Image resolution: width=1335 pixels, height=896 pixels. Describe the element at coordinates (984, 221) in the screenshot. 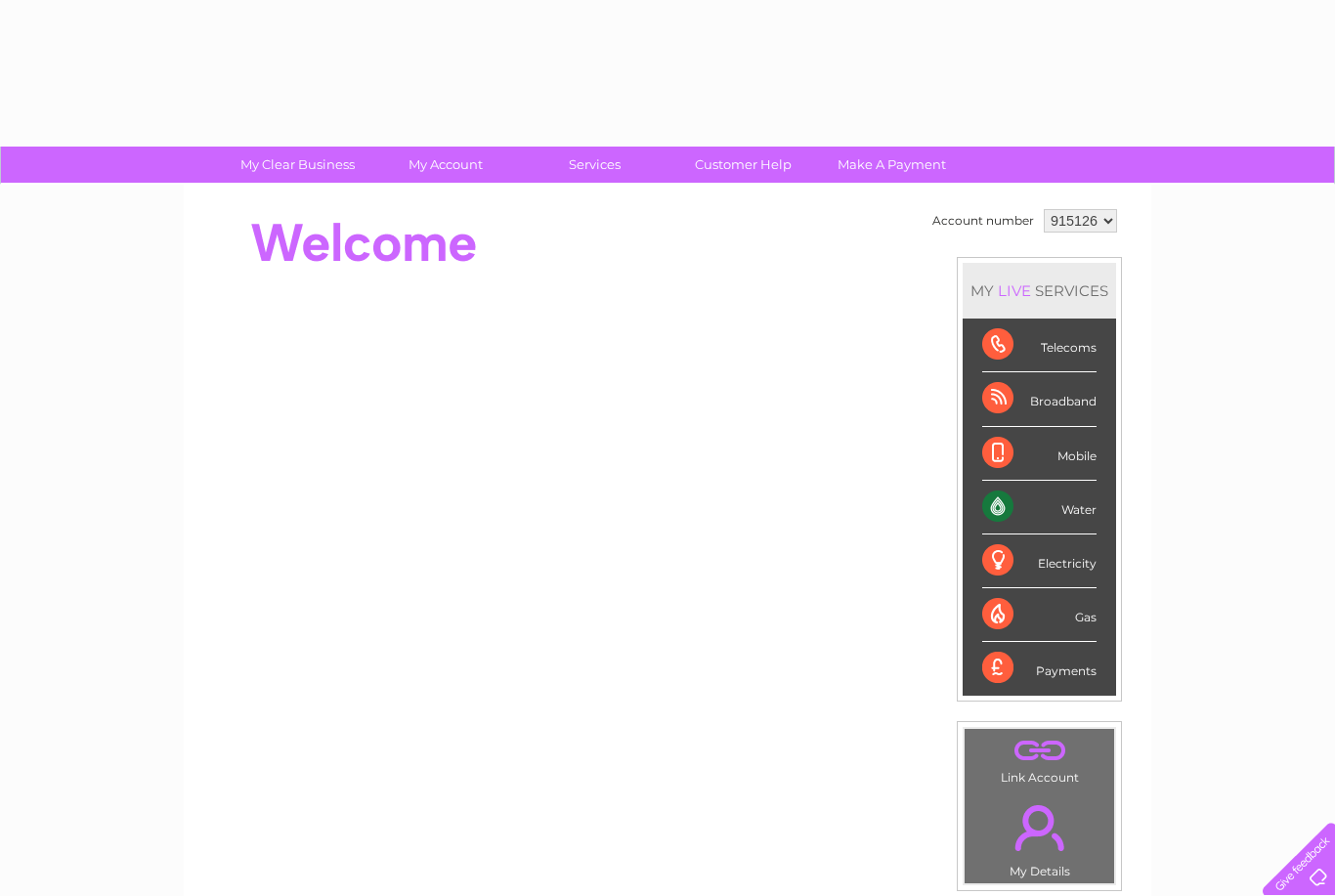

I see `td: Account number` at that location.